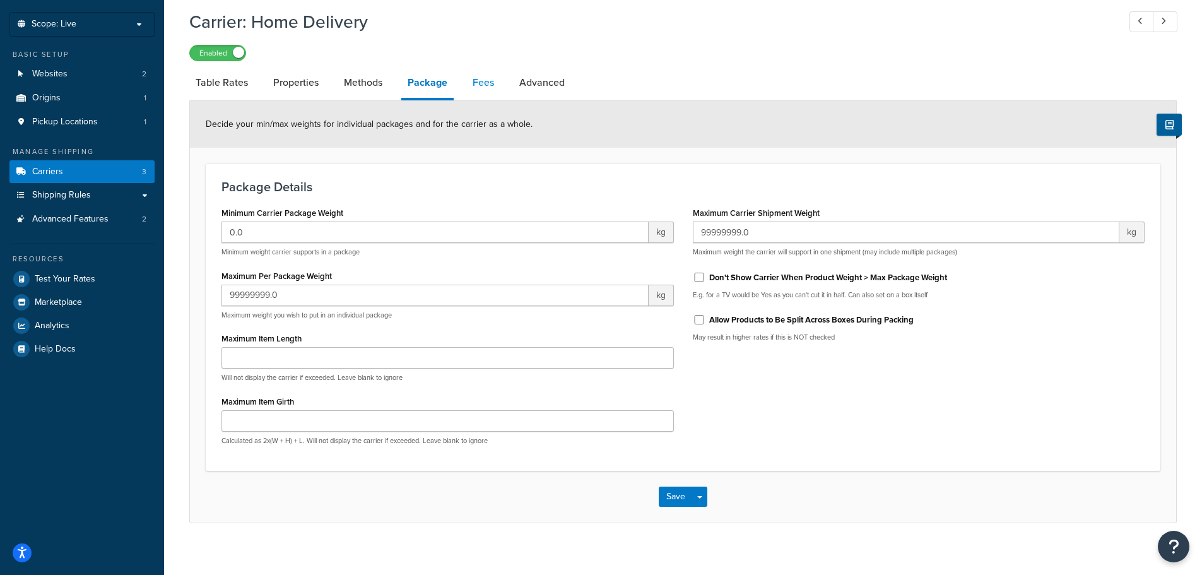 The height and width of the screenshot is (575, 1202). Describe the element at coordinates (82, 122) in the screenshot. I see `li: Pickup Locations` at that location.